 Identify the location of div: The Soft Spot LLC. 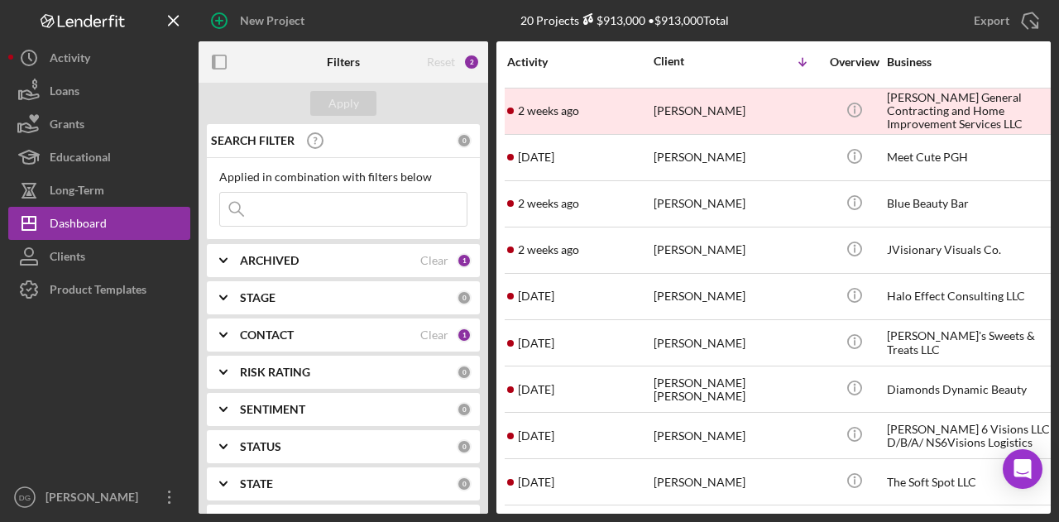
(969, 481).